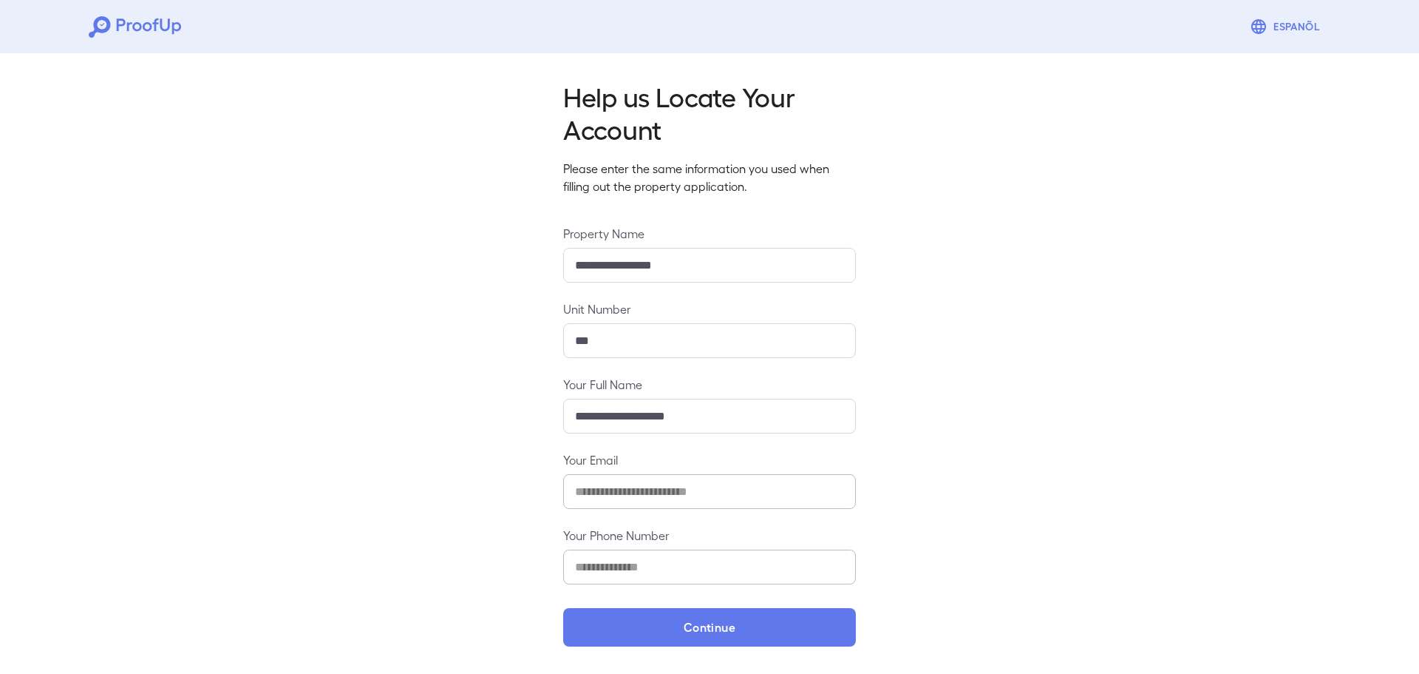  What do you see at coordinates (710, 112) in the screenshot?
I see `h2: Help us Locate Your Account` at bounding box center [710, 112].